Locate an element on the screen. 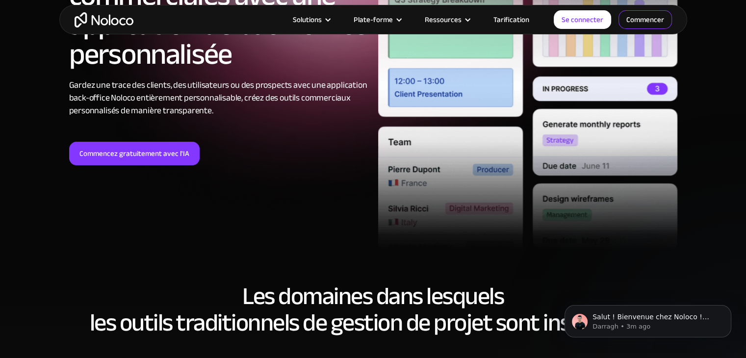 The width and height of the screenshot is (746, 358). p: Message from Darragh, sent 3m ago is located at coordinates (106, 42).